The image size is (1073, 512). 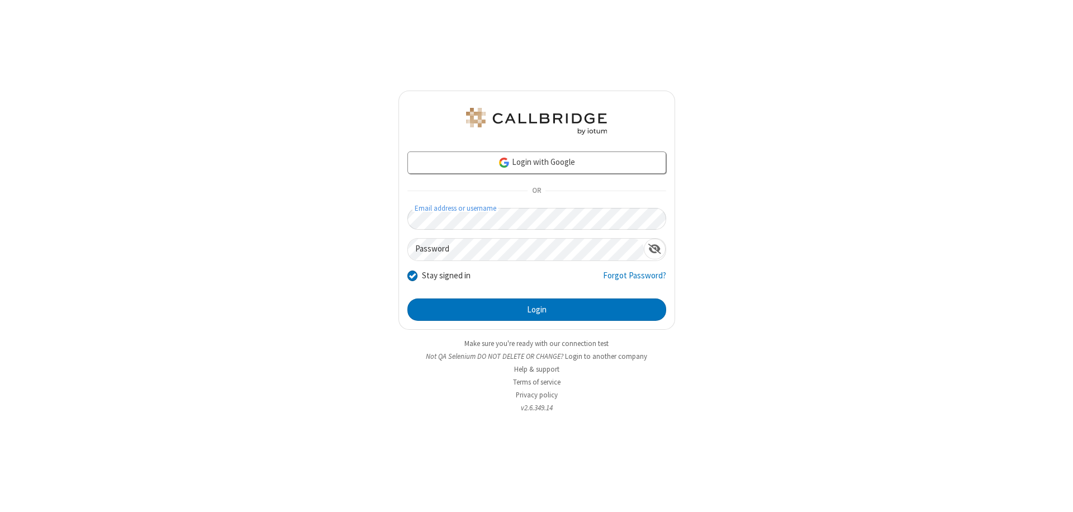 I want to click on span: OR, so click(x=537, y=191).